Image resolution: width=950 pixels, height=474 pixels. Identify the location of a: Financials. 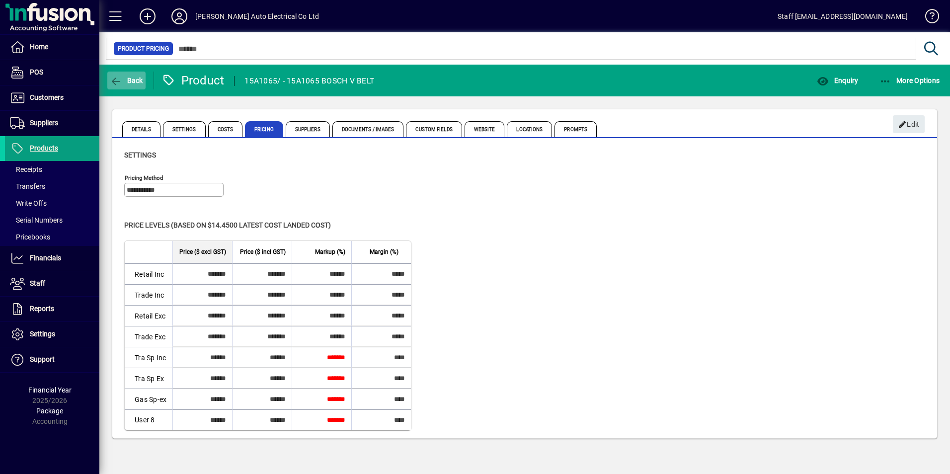
(52, 258).